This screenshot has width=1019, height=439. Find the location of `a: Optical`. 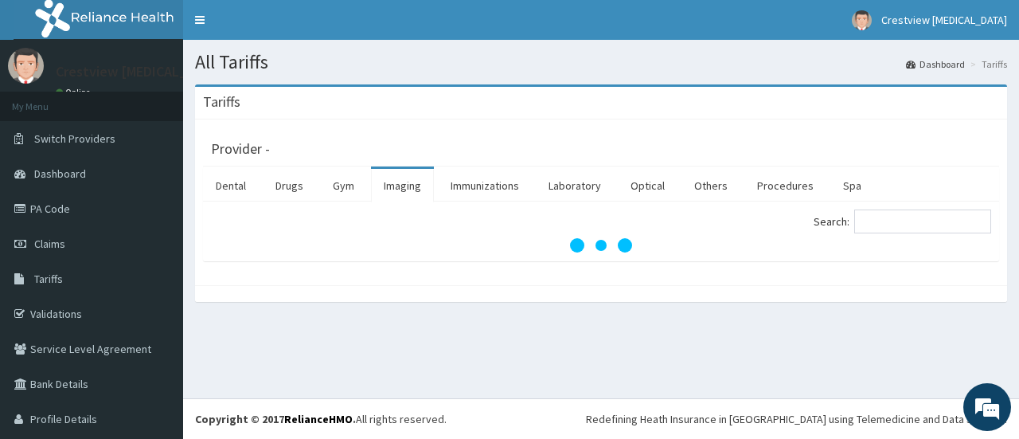

a: Optical is located at coordinates (647, 186).